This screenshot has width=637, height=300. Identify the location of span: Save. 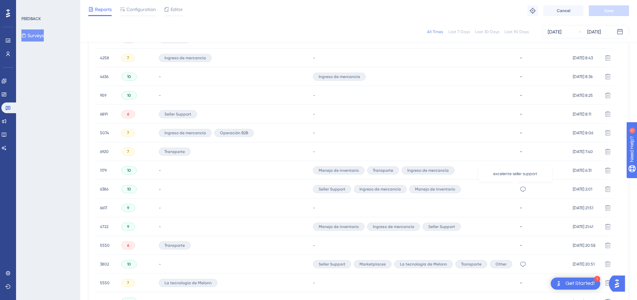
(609, 11).